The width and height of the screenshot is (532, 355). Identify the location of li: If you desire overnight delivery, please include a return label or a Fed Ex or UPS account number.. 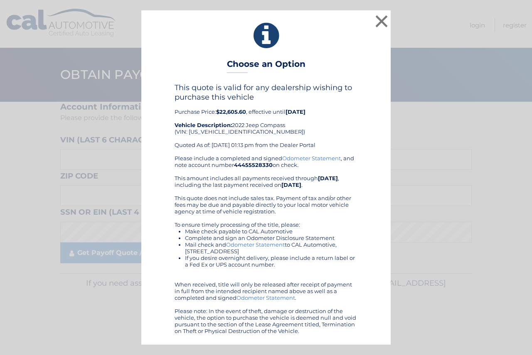
(271, 262).